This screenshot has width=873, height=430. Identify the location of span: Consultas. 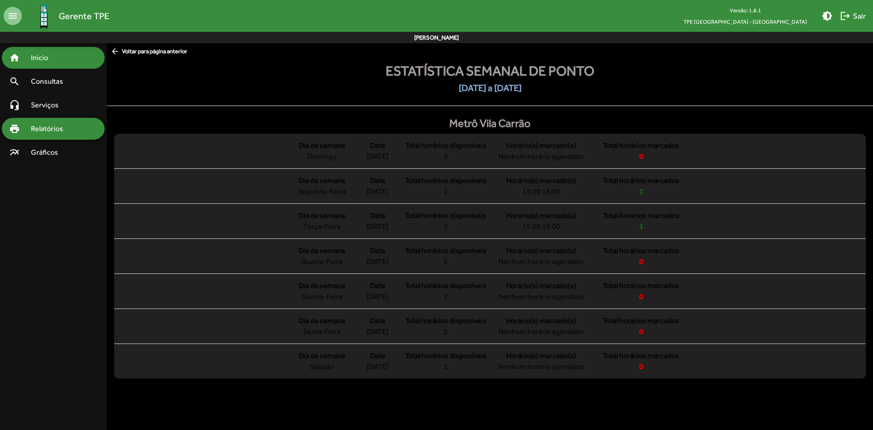
(50, 81).